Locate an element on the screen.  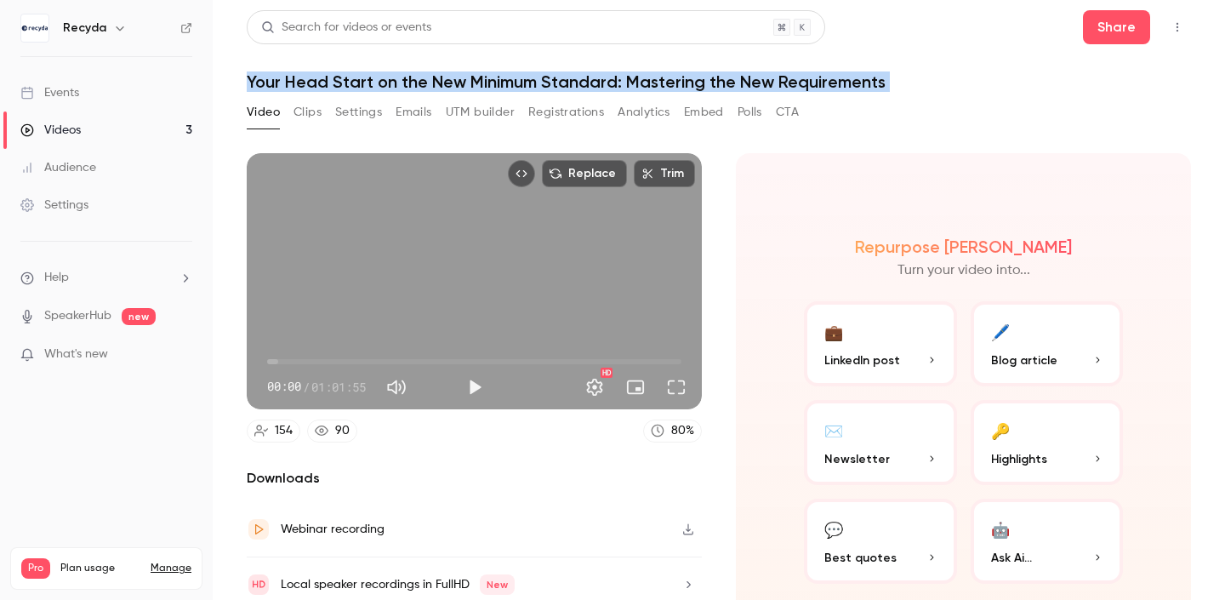
a: 80% is located at coordinates (672, 430).